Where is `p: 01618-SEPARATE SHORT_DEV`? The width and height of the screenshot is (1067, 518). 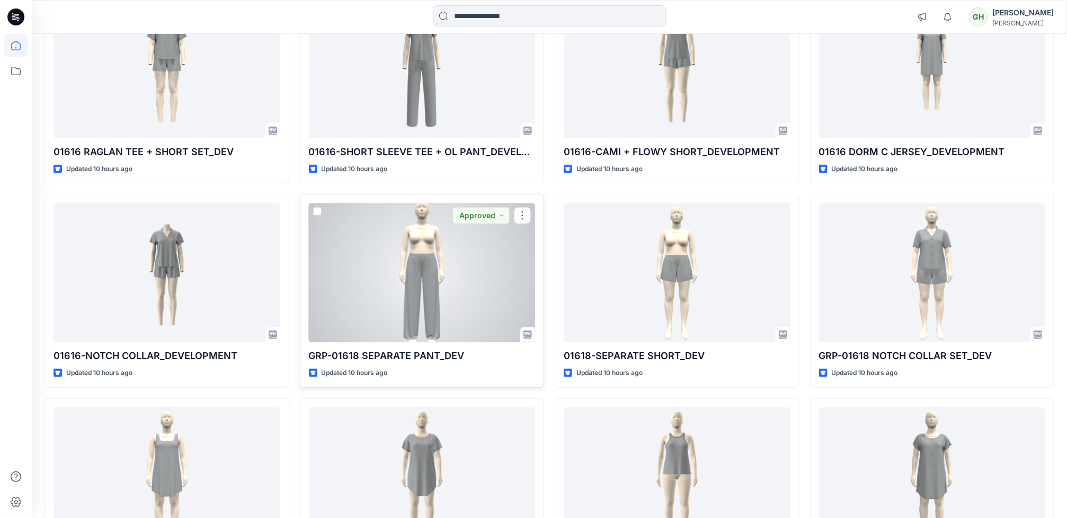
p: 01618-SEPARATE SHORT_DEV is located at coordinates (677, 356).